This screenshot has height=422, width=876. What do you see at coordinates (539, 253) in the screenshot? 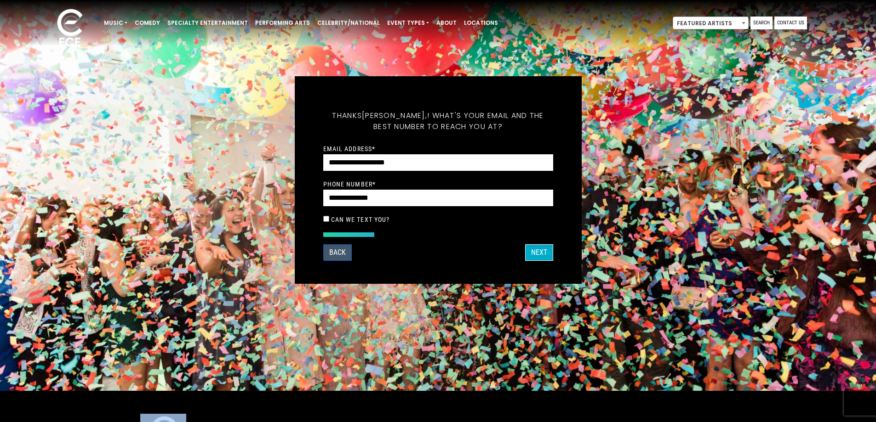
I see `button: NEXT` at bounding box center [539, 253].